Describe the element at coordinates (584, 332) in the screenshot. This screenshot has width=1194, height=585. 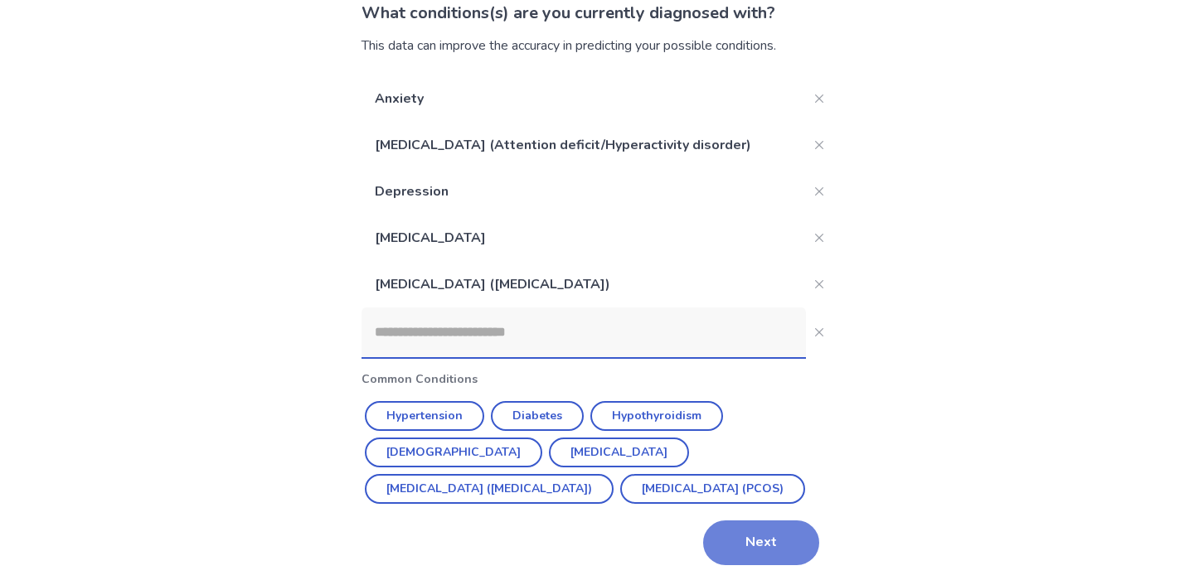
I see `input: Close` at that location.